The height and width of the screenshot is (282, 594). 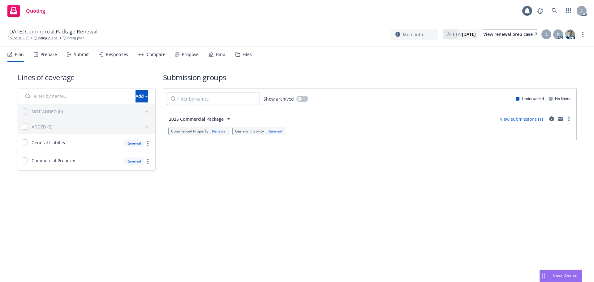 I want to click on span: Quoting plan, so click(x=73, y=38).